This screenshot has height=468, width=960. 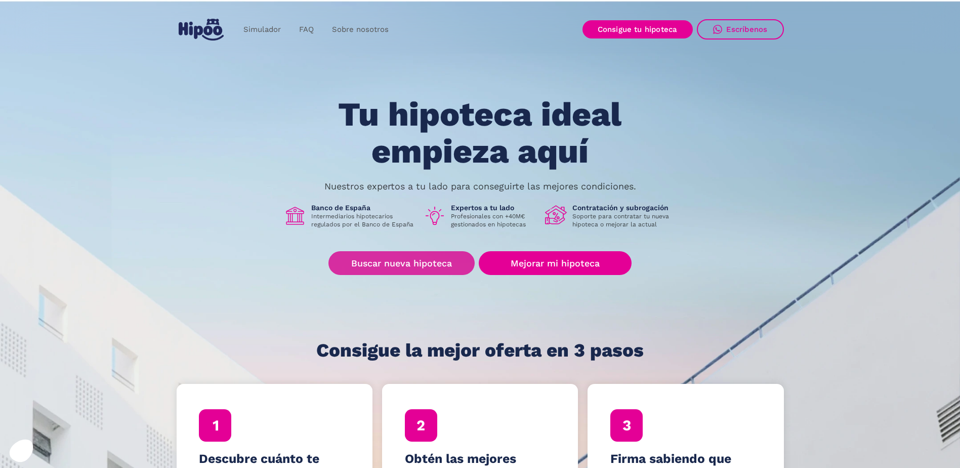 What do you see at coordinates (401, 263) in the screenshot?
I see `a: Buscar nueva hipoteca` at bounding box center [401, 263].